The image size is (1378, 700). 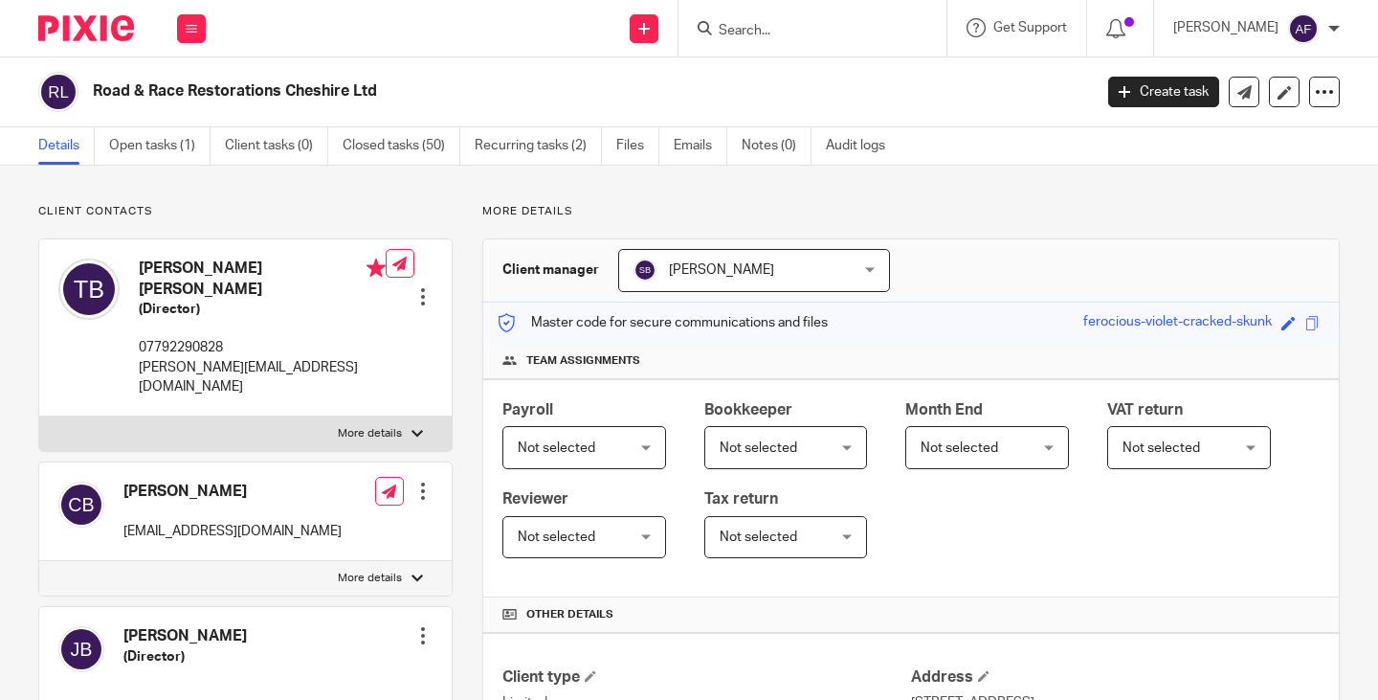 I want to click on a: Create task, so click(x=1164, y=92).